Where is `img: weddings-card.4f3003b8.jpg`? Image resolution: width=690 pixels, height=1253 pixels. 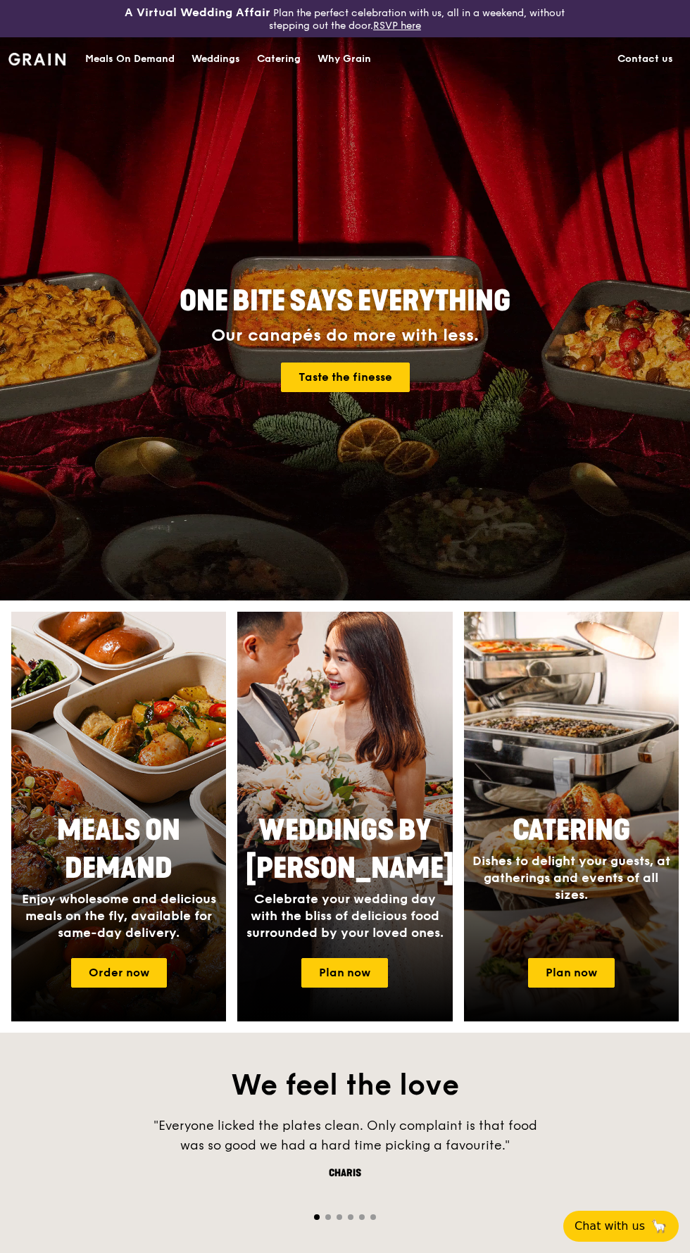 img: weddings-card.4f3003b8.jpg is located at coordinates (344, 817).